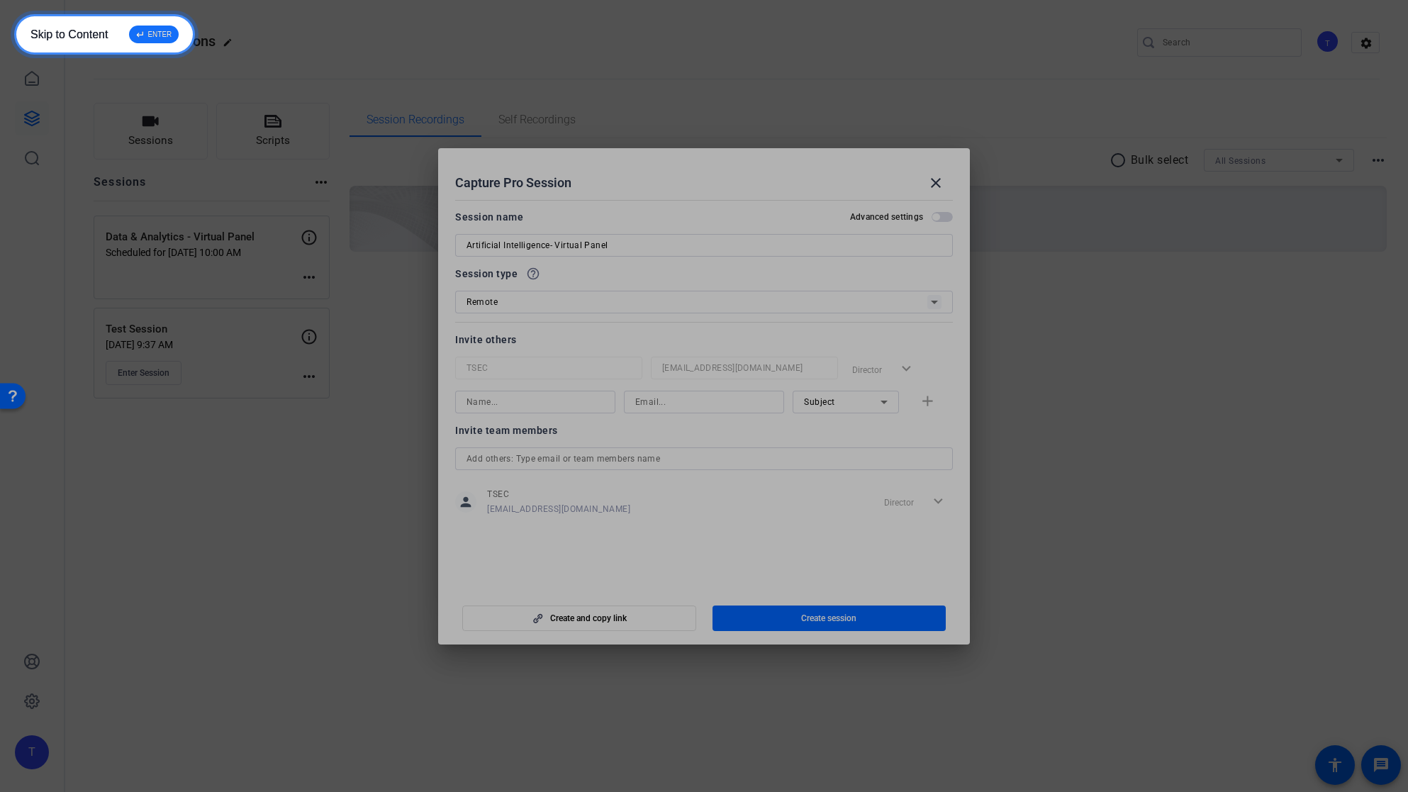 This screenshot has height=792, width=1408. I want to click on mat-icon: close, so click(936, 183).